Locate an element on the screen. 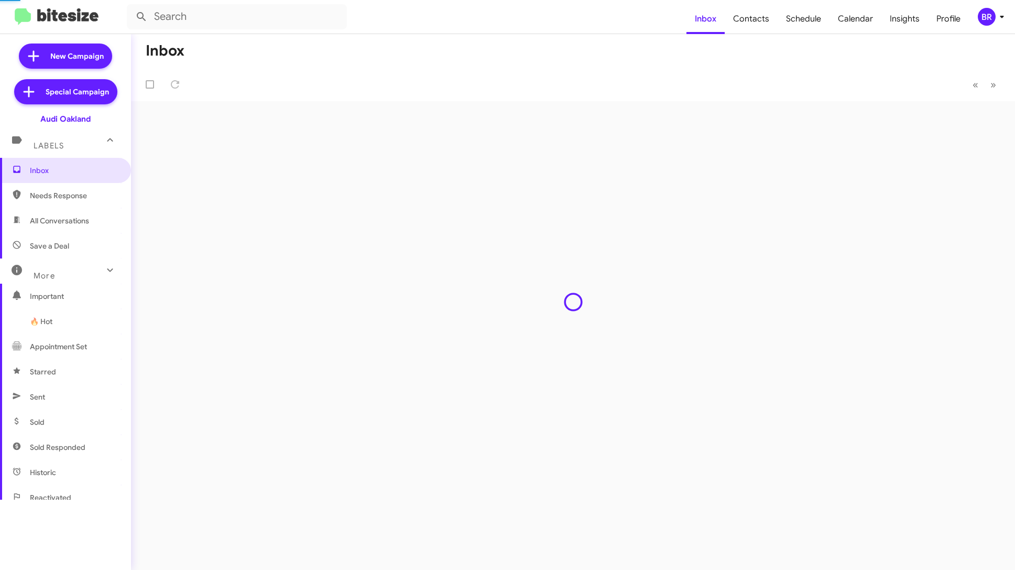 The width and height of the screenshot is (1015, 570). span: New Campaign is located at coordinates (77, 56).